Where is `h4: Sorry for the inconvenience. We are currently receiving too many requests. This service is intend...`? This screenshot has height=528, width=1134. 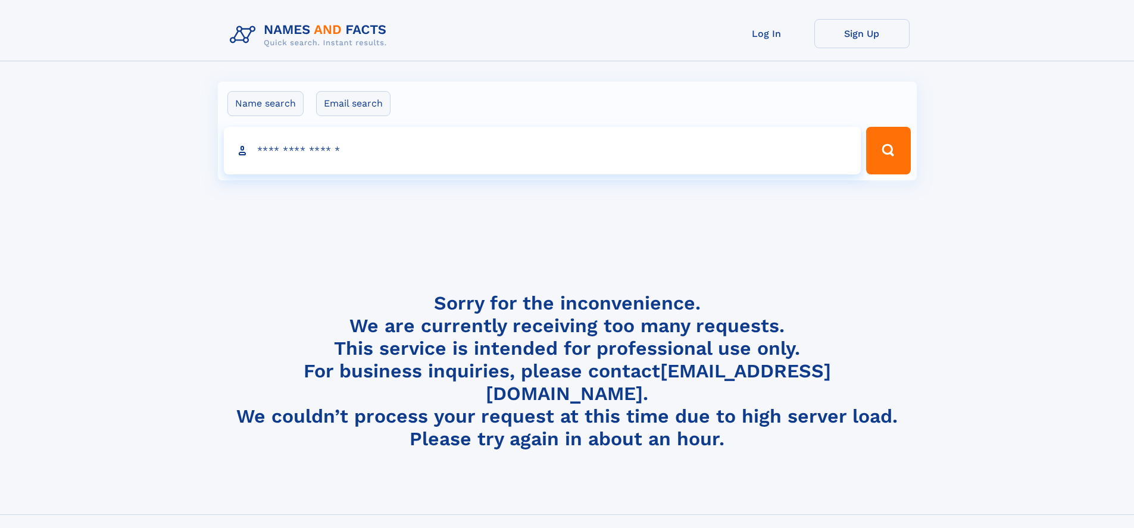
h4: Sorry for the inconvenience. We are currently receiving too many requests. This service is intend... is located at coordinates (567, 371).